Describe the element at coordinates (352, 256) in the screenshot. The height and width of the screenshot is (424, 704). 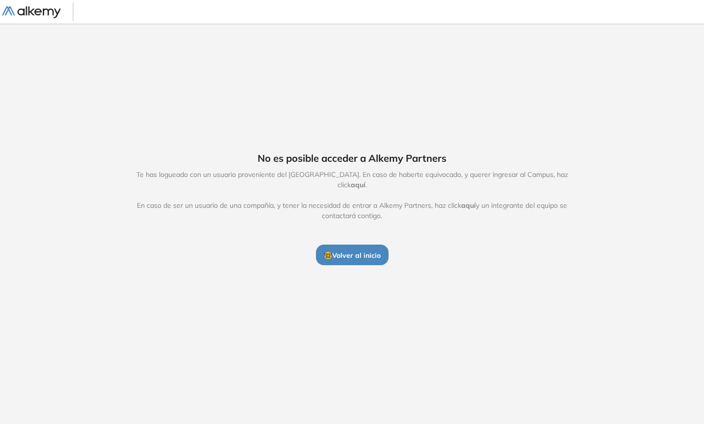
I see `span: 🤓 Volver al inicio` at that location.